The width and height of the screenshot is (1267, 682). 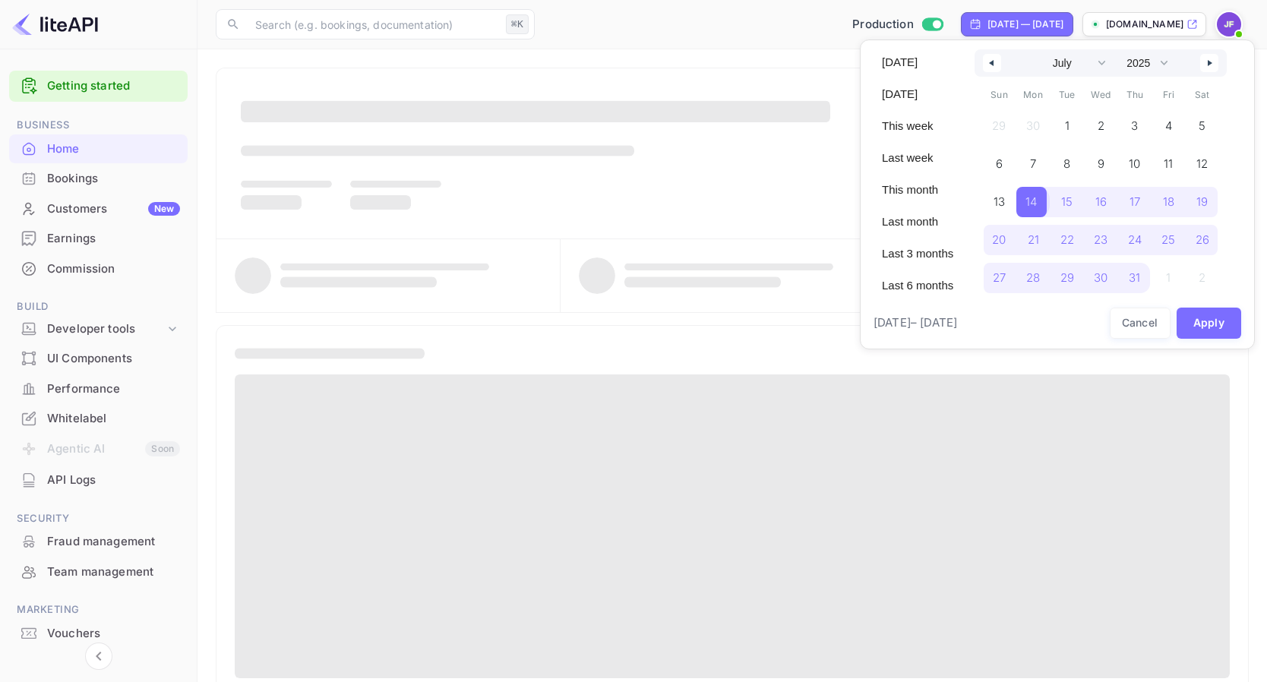 I want to click on button: 31, so click(x=1134, y=274).